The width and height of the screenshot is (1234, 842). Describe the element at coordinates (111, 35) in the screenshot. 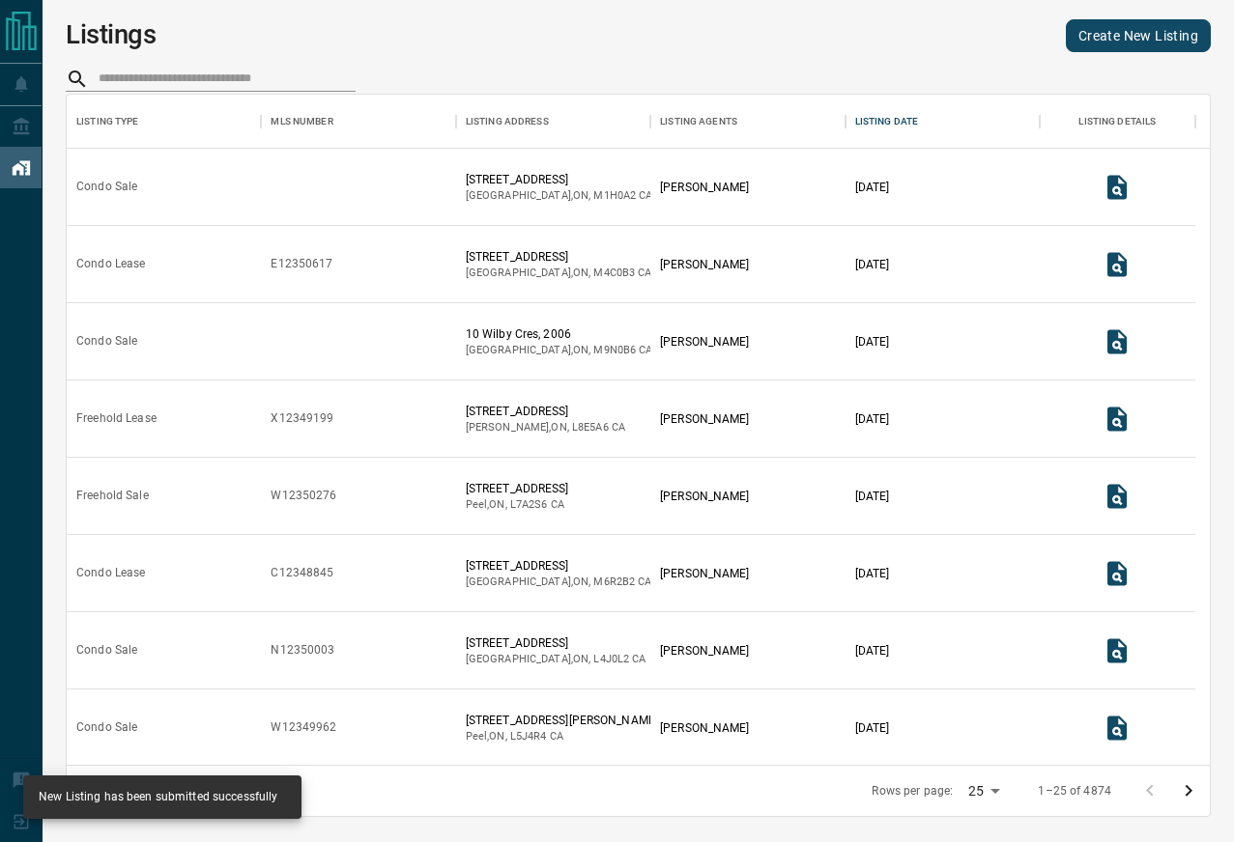

I see `h1: Listings` at that location.